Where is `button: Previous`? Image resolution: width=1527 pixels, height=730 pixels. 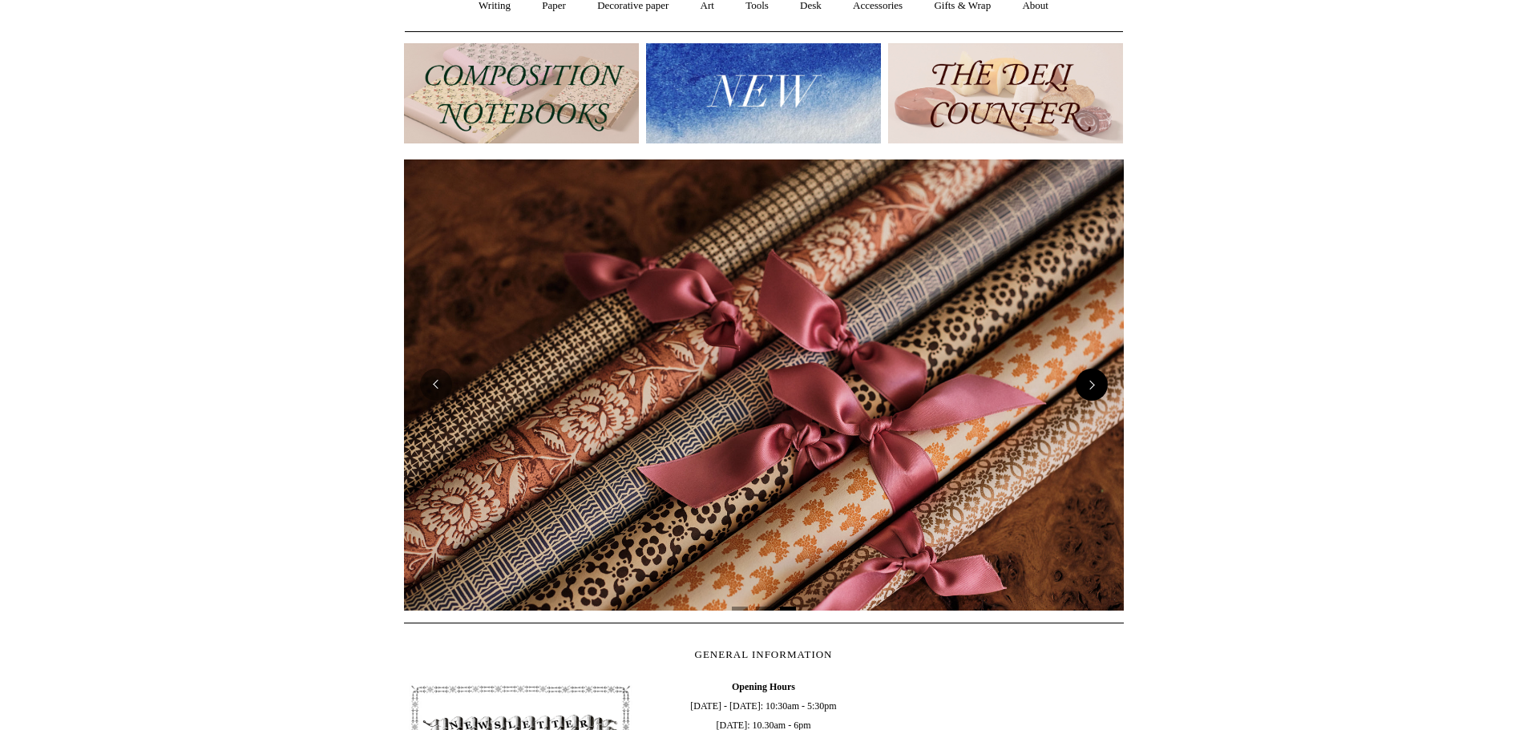
button: Previous is located at coordinates (436, 385).